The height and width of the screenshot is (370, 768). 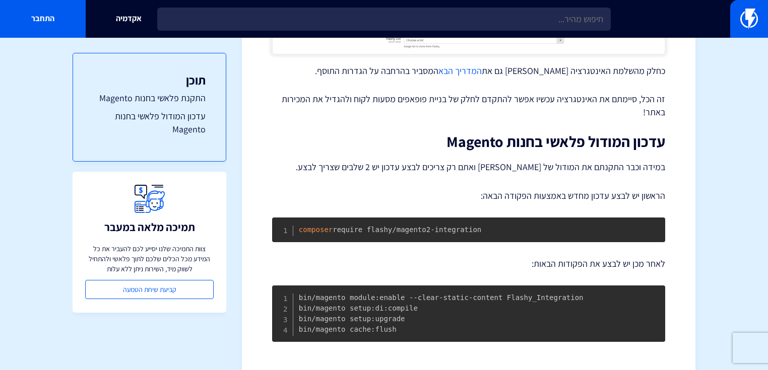 What do you see at coordinates (469, 142) in the screenshot?
I see `h2: עדכון המודול פלאשי בחנות Magento` at bounding box center [469, 142].